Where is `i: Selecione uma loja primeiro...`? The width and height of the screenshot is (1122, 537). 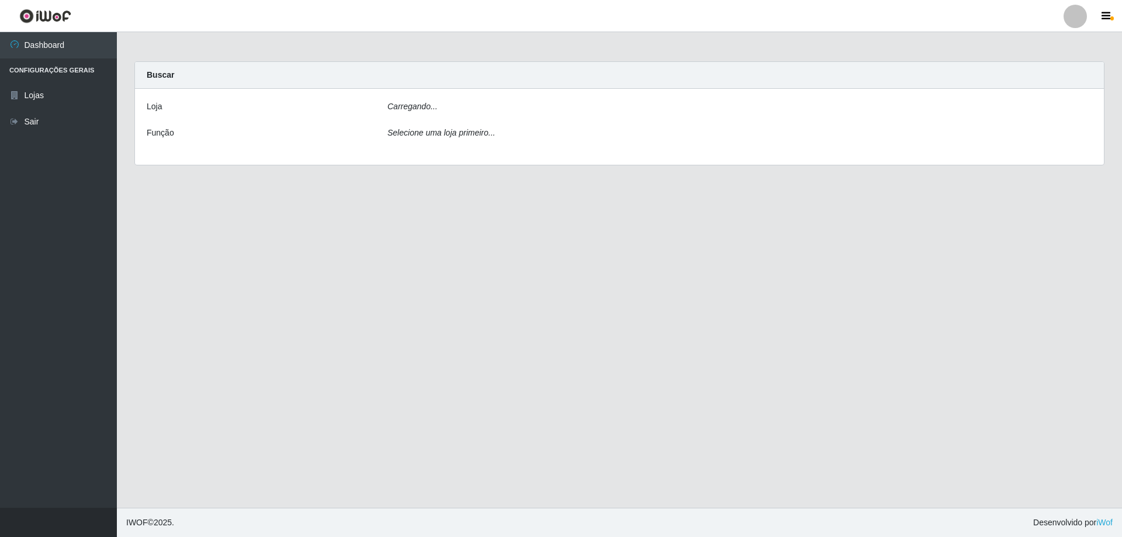 i: Selecione uma loja primeiro... is located at coordinates (441, 133).